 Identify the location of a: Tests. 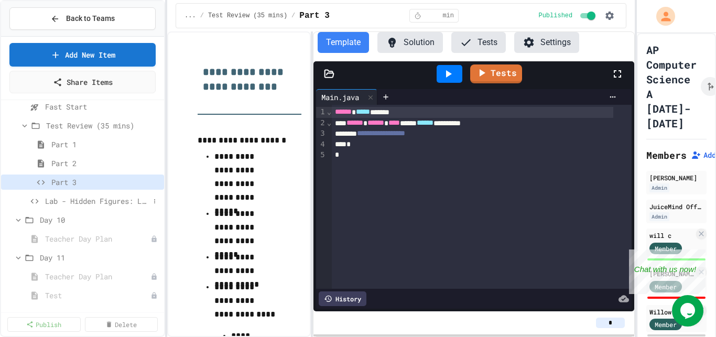
(496, 74).